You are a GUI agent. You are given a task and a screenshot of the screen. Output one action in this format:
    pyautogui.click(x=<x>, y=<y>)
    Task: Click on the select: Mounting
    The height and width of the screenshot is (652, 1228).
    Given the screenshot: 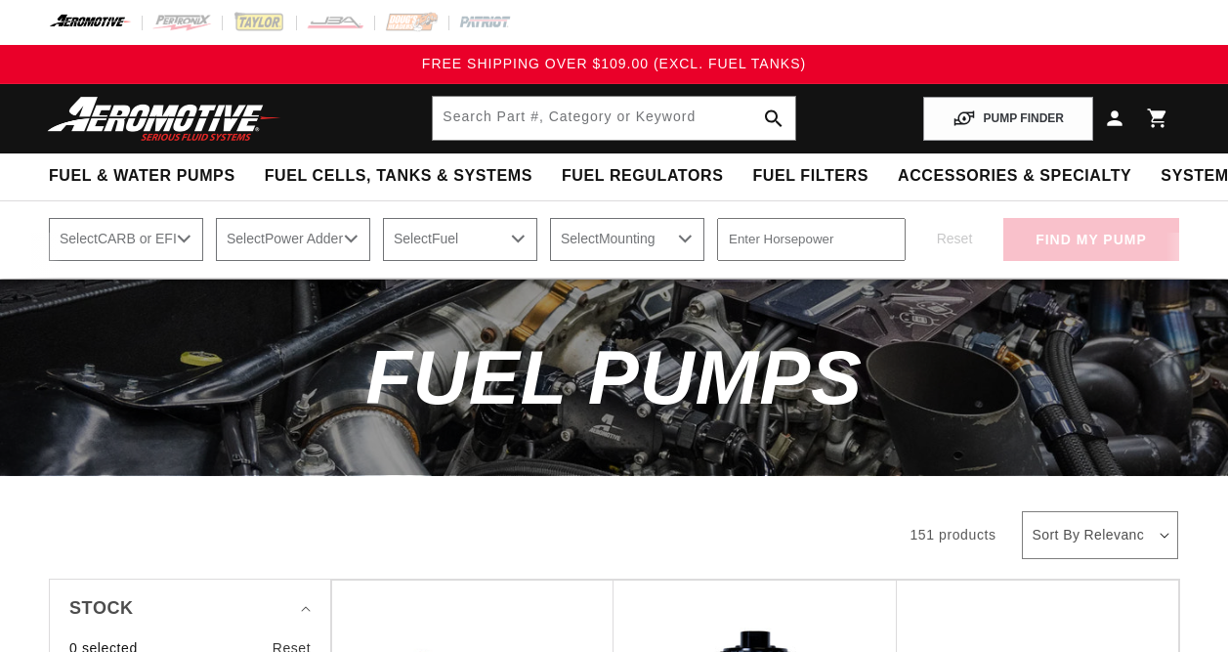 What is the action you would take?
    pyautogui.click(x=627, y=239)
    